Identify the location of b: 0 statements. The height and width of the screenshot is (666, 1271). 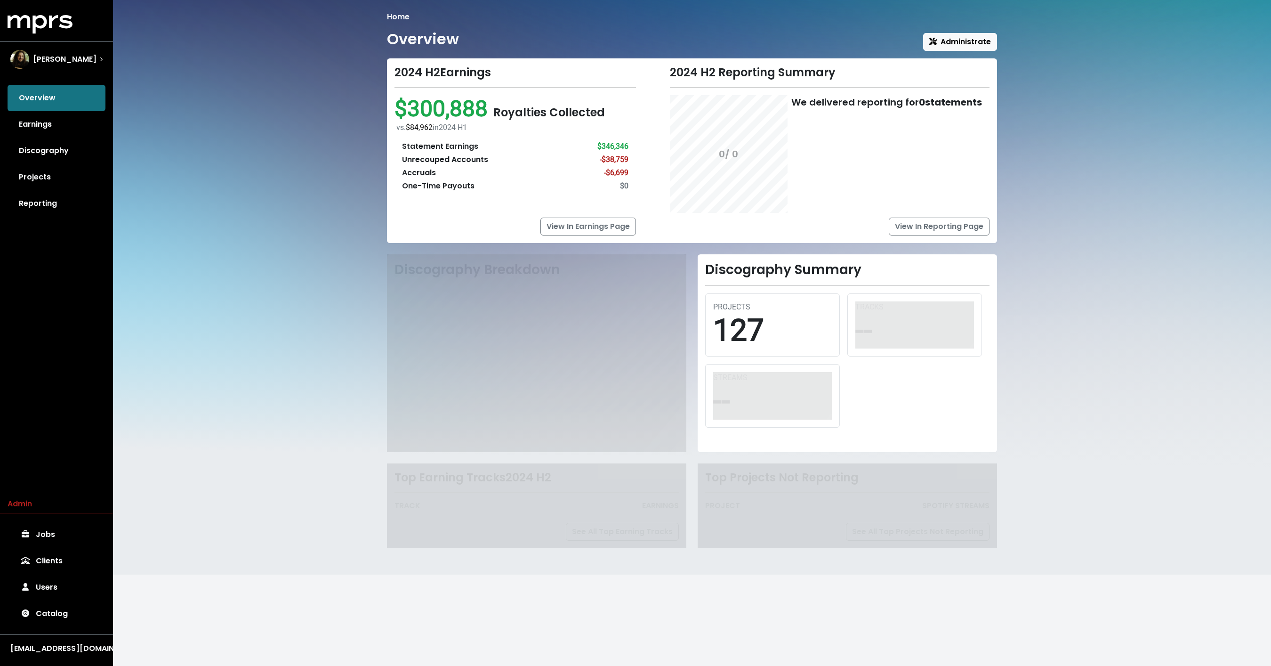
(950, 102).